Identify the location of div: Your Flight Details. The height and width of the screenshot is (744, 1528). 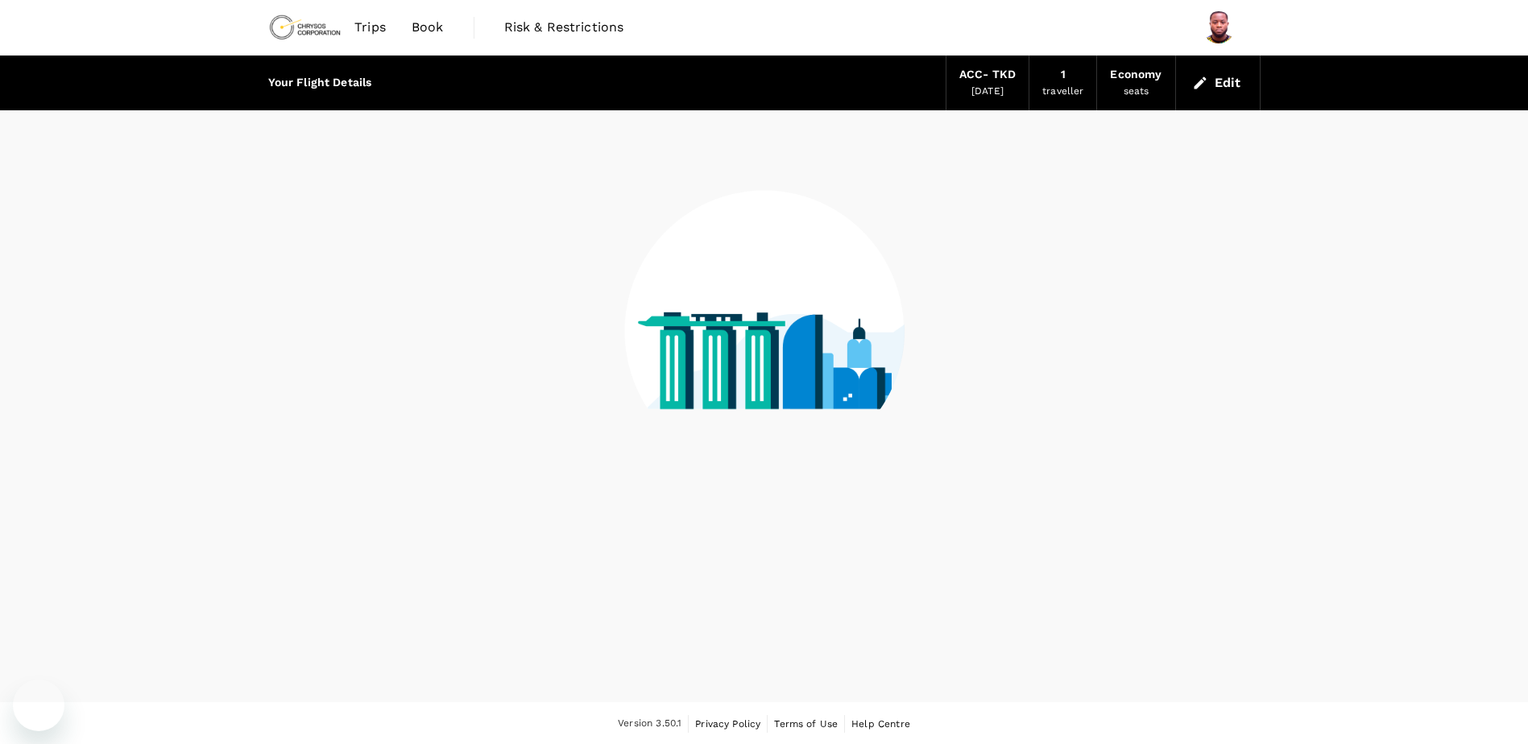
(320, 83).